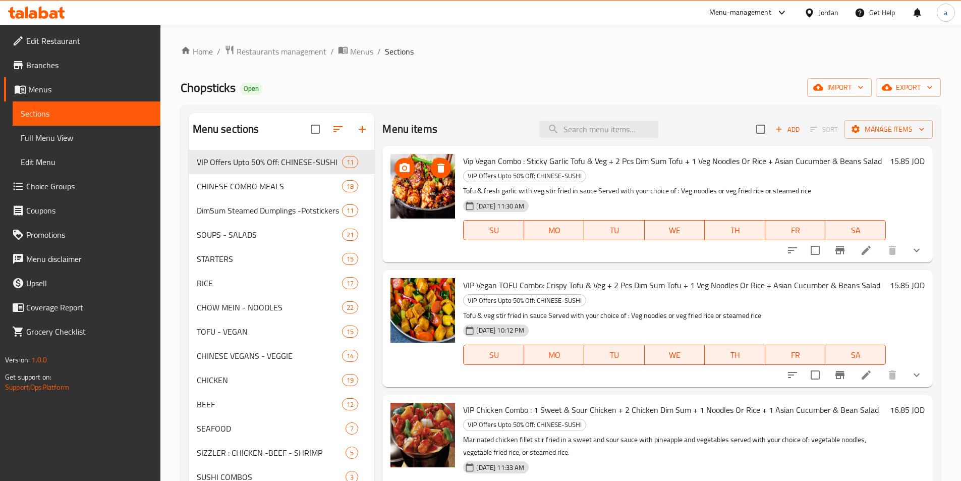 The width and height of the screenshot is (961, 481). Describe the element at coordinates (352, 453) in the screenshot. I see `span: 5` at that location.